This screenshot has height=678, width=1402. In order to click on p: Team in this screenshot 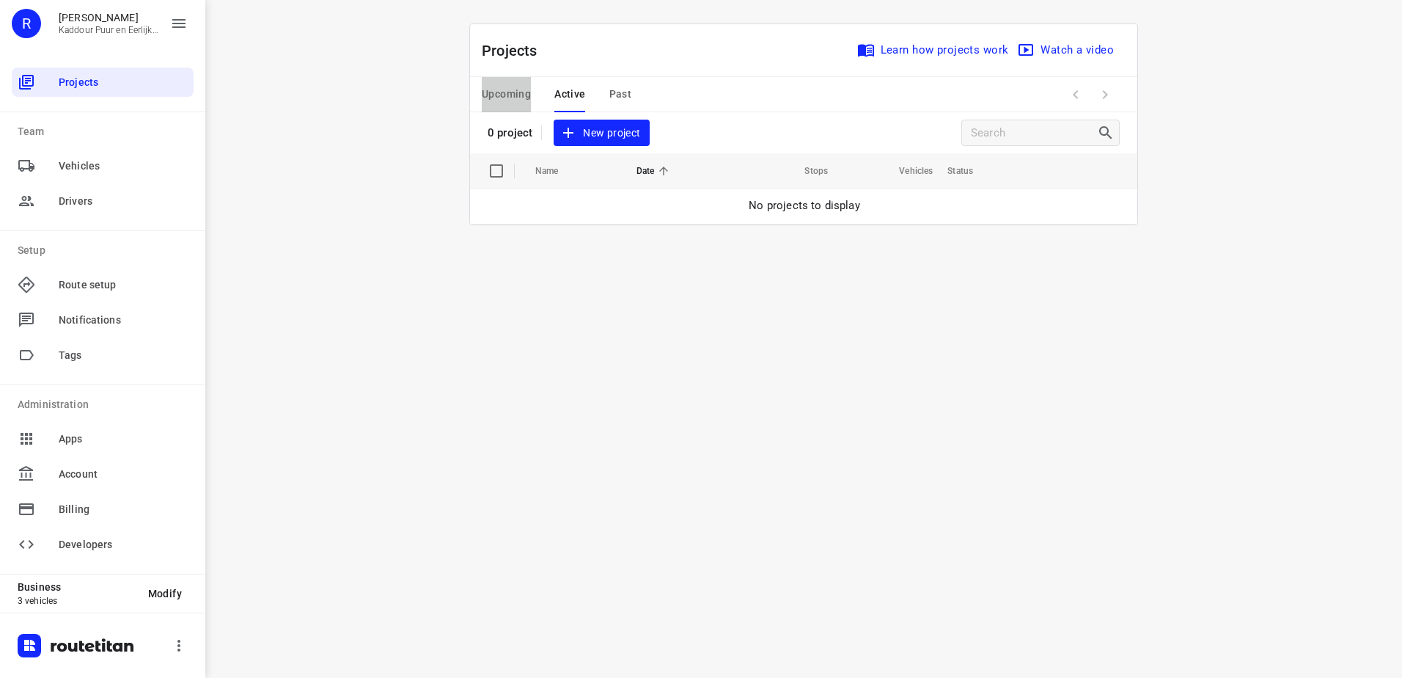, I will do `click(106, 131)`.